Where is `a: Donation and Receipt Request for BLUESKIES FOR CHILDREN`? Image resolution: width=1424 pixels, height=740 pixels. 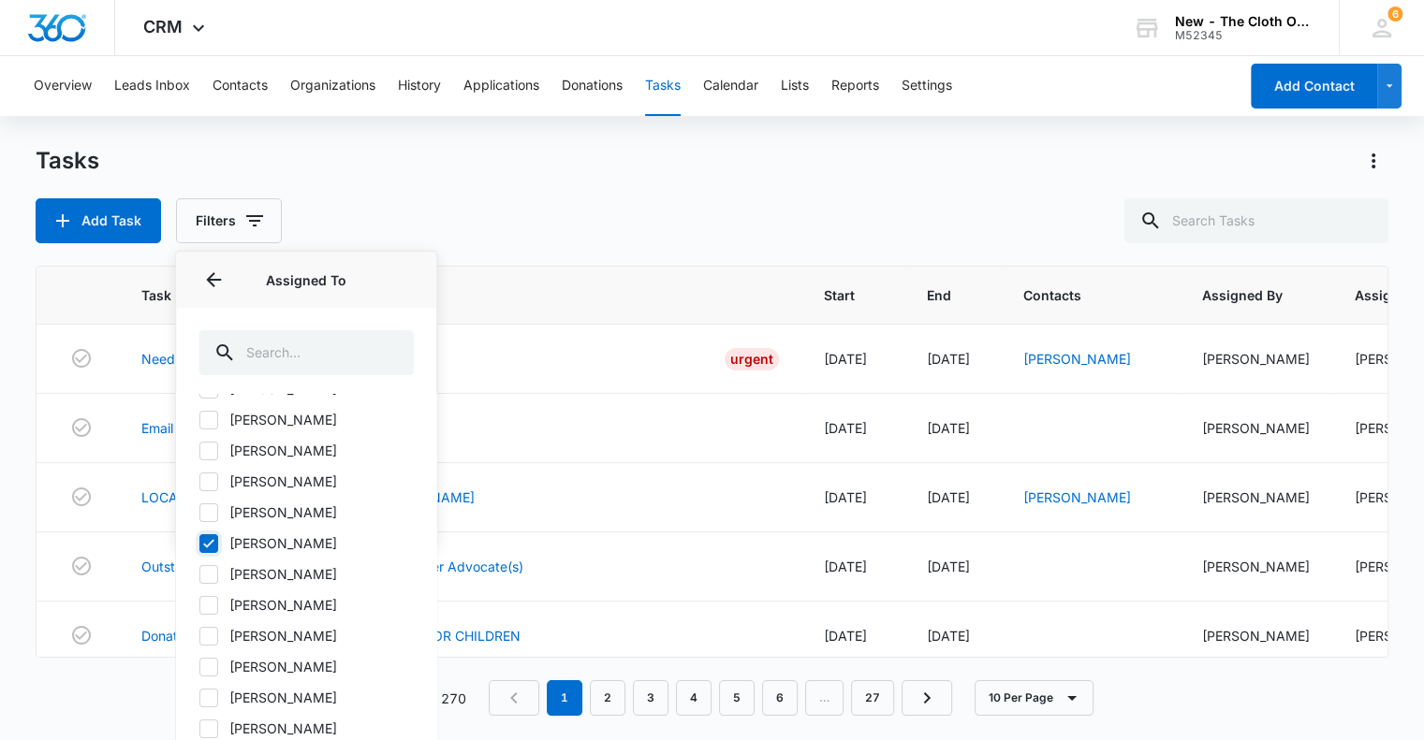 a: Donation and Receipt Request for BLUESKIES FOR CHILDREN is located at coordinates (330, 636).